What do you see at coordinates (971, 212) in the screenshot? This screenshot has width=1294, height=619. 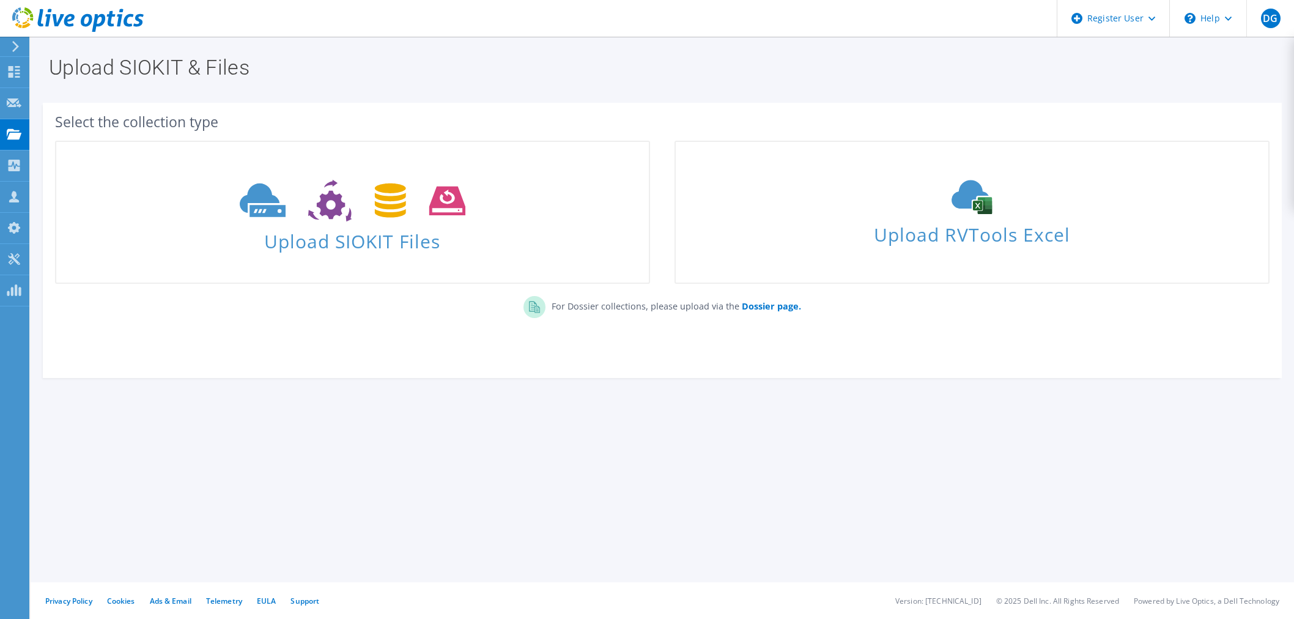 I see `a: Upload RVTools Excel` at bounding box center [971, 212].